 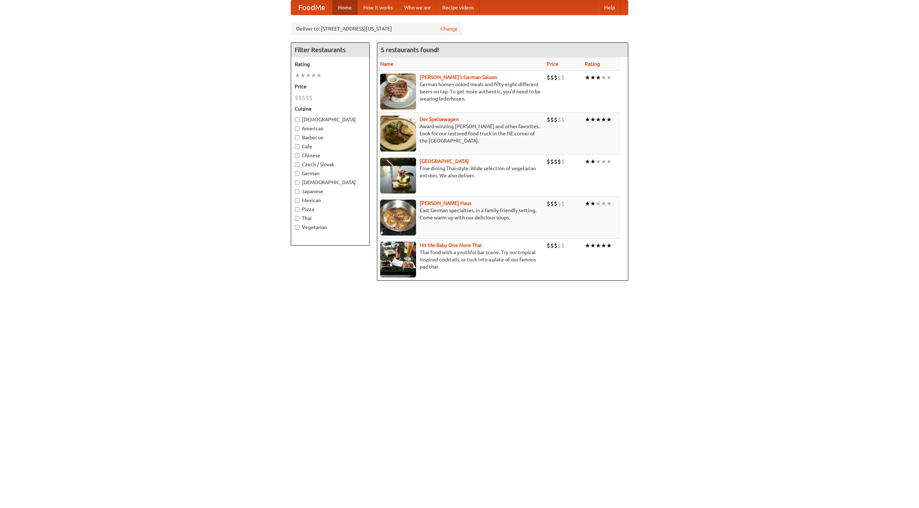 What do you see at coordinates (330, 227) in the screenshot?
I see `label: Vegetarian` at bounding box center [330, 227].